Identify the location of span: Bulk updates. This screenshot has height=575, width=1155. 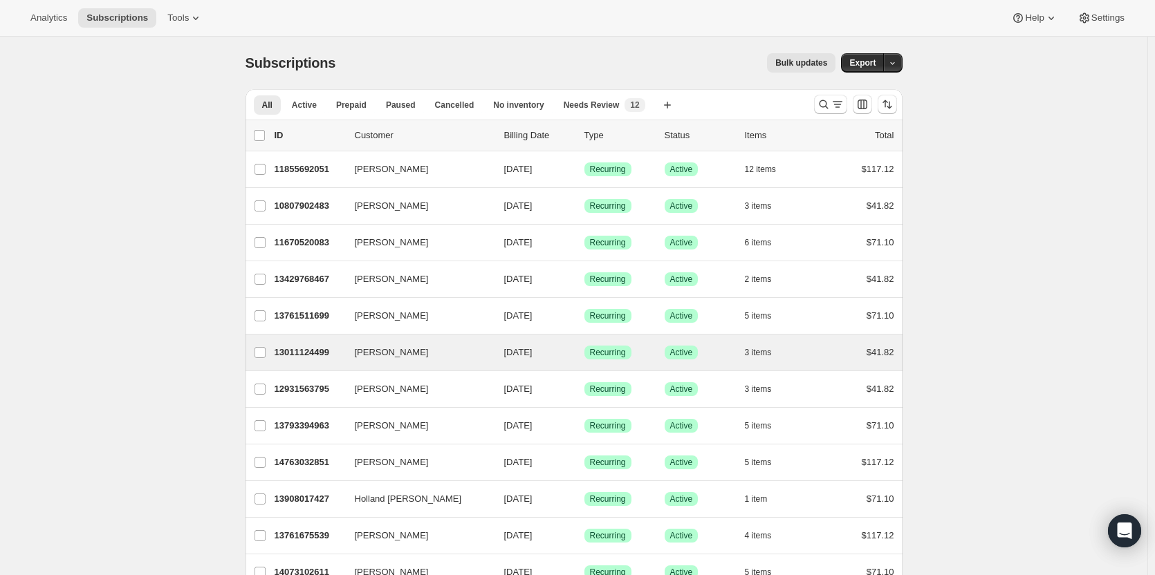
(801, 63).